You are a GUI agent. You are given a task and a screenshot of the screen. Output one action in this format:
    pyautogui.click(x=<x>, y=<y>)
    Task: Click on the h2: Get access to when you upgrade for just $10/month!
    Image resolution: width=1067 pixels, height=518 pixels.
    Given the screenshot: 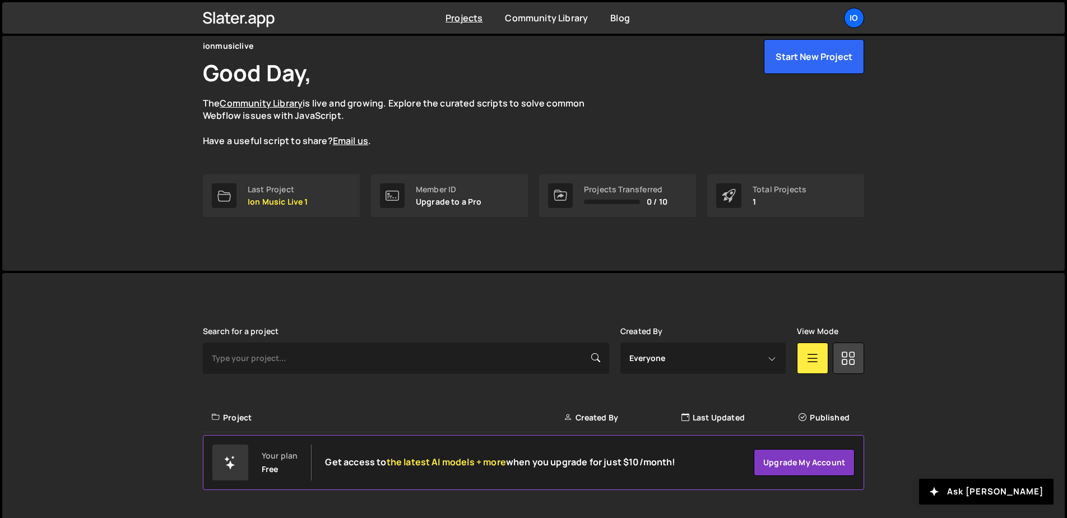 What is the action you would take?
    pyautogui.click(x=500, y=462)
    